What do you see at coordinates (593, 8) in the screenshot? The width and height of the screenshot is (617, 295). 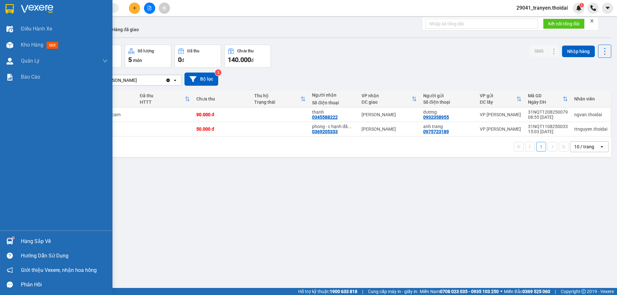 I see `img: phone-icon` at bounding box center [593, 8].